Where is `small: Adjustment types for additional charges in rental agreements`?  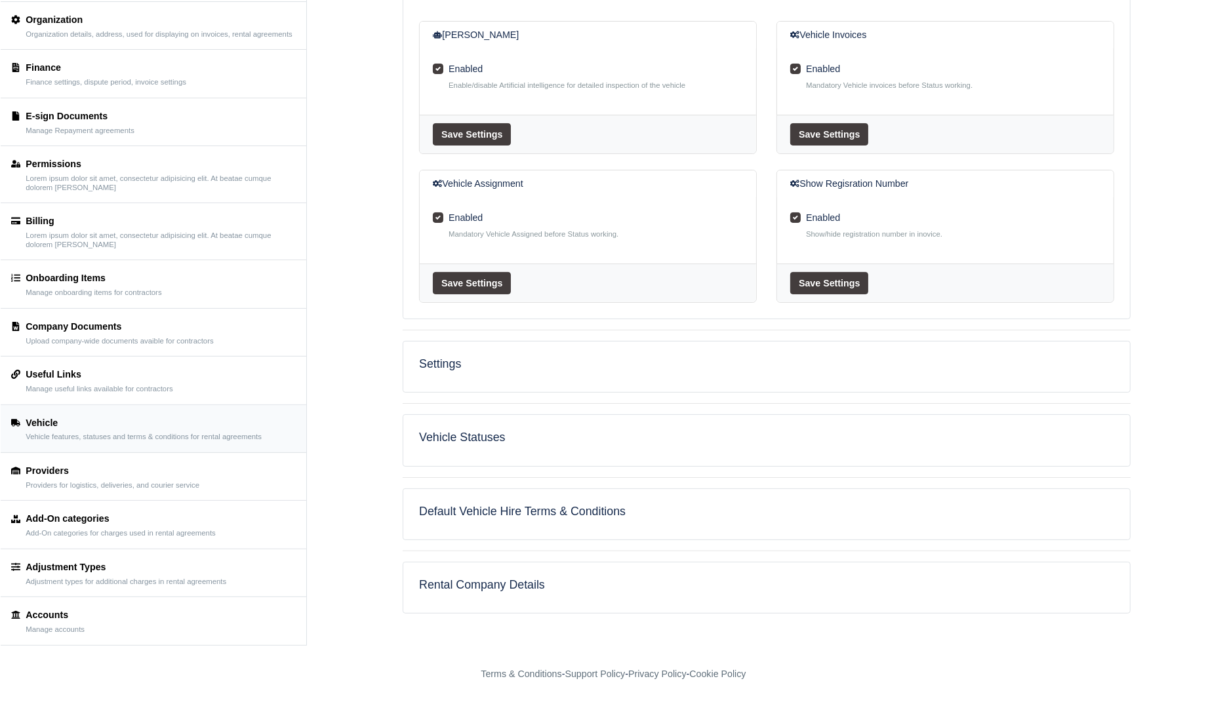 small: Adjustment types for additional charges in rental agreements is located at coordinates (126, 582).